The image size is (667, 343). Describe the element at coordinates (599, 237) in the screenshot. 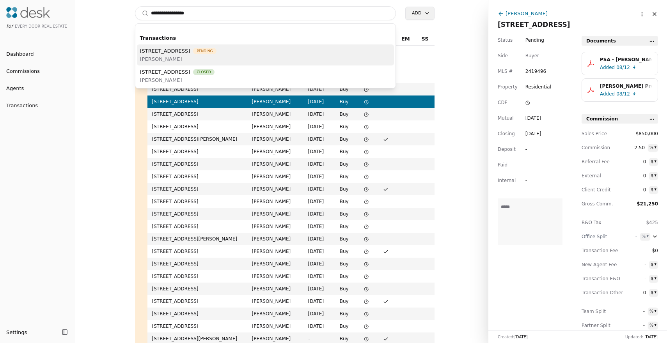

I see `div: Office Split` at that location.